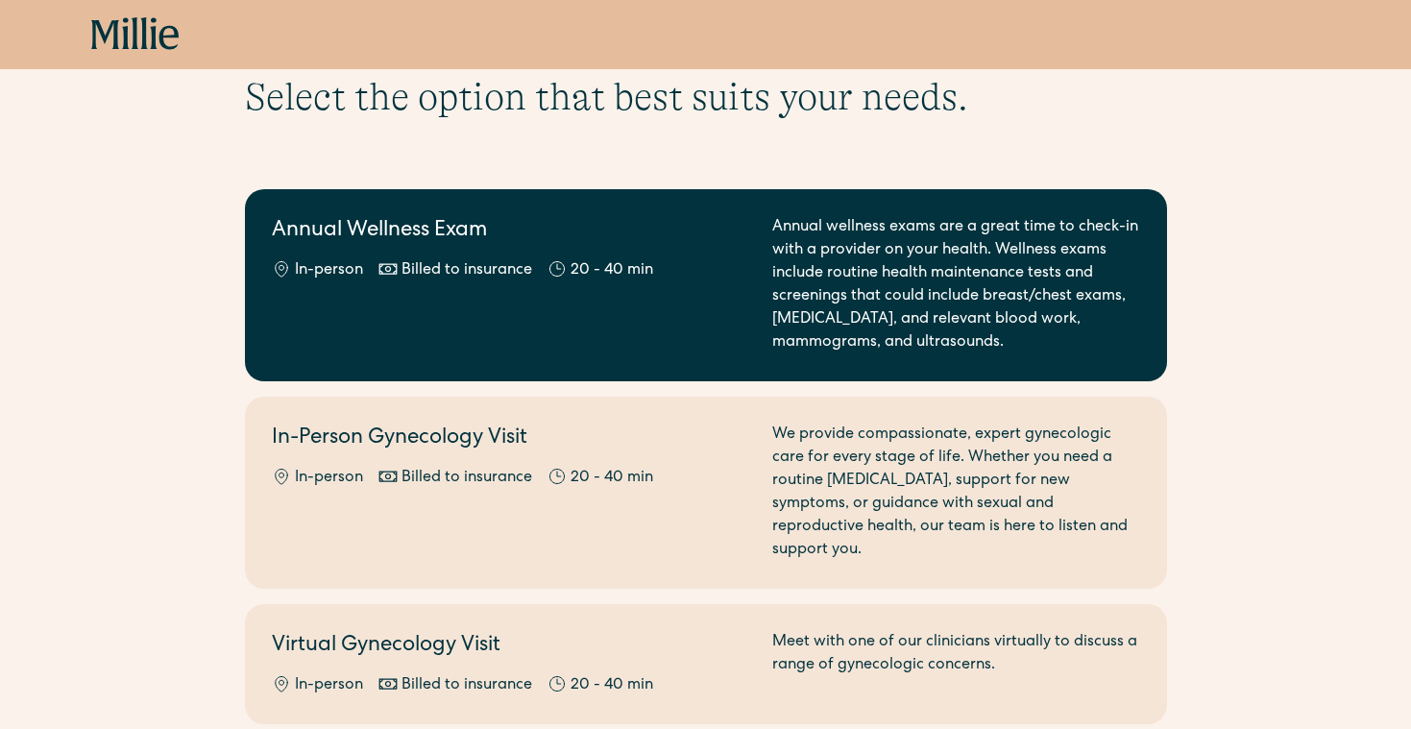 This screenshot has height=729, width=1411. What do you see at coordinates (956, 285) in the screenshot?
I see `div: Annual wellness exams are a great time to check-in with a provider on your health. Wellness exams...` at bounding box center [956, 285].